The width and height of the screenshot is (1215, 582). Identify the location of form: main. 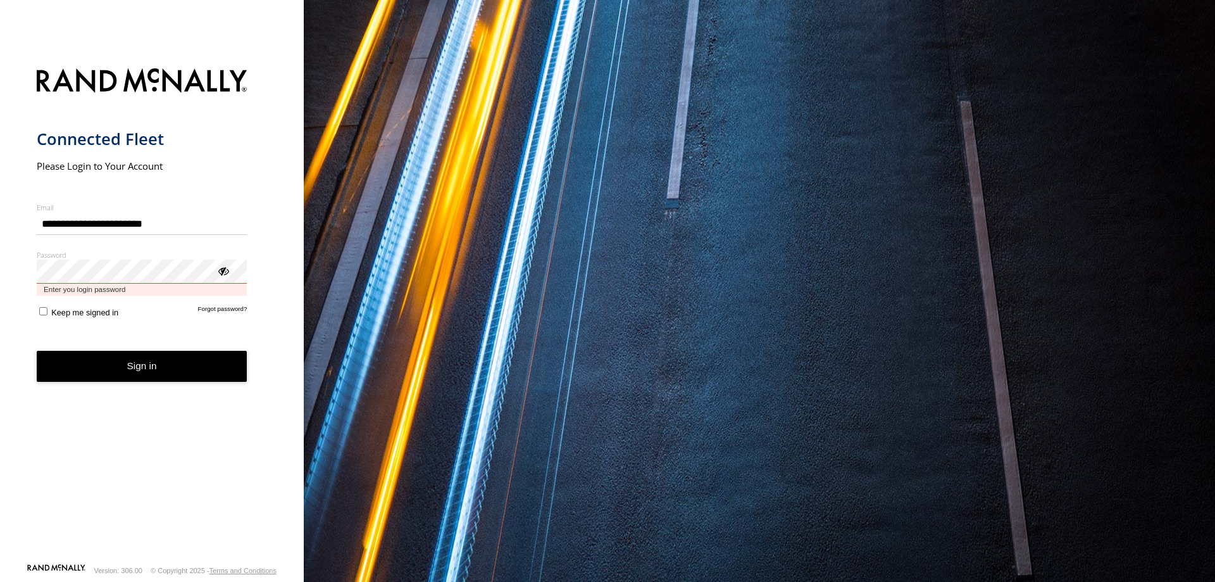
(152, 311).